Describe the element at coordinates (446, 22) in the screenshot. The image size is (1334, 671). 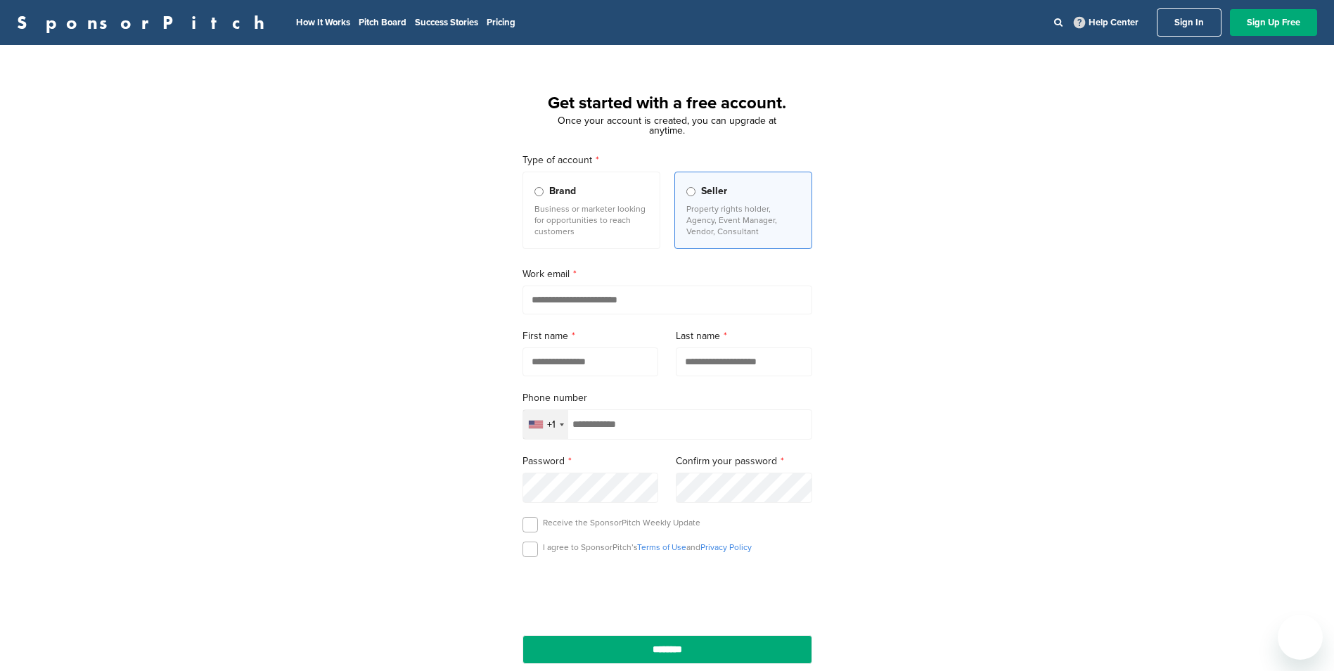
I see `a: Success Stories` at that location.